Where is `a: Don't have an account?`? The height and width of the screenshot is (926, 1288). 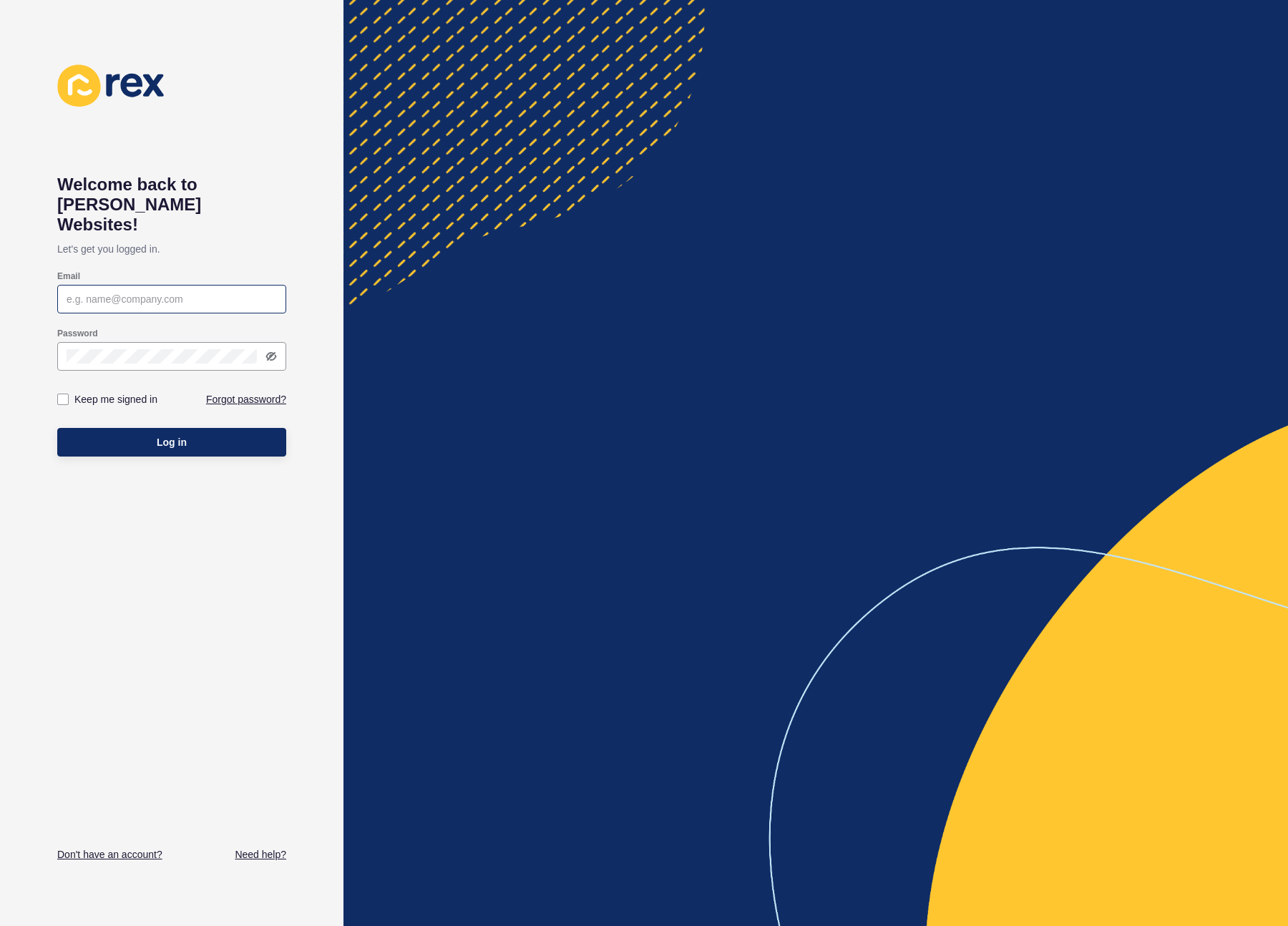 a: Don't have an account? is located at coordinates (109, 855).